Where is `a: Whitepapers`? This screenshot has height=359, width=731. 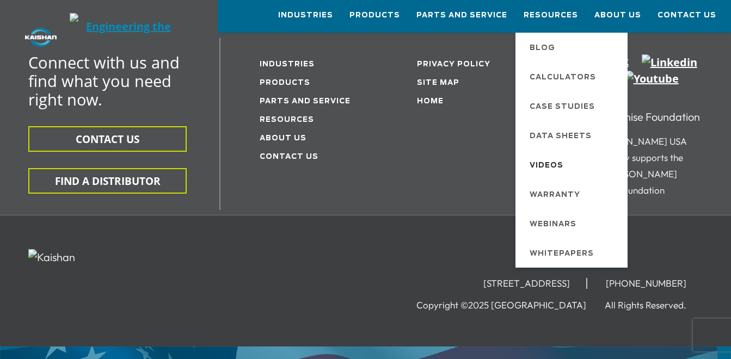
a: Whitepapers is located at coordinates (573, 253).